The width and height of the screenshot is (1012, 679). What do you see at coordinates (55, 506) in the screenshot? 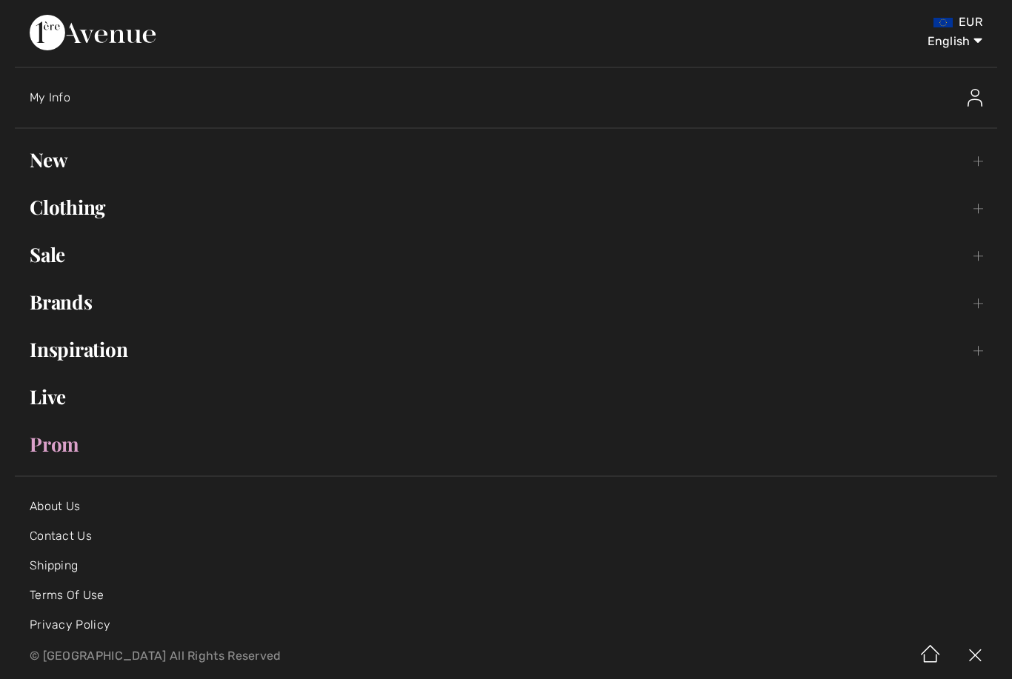
I see `a: About Us` at bounding box center [55, 506].